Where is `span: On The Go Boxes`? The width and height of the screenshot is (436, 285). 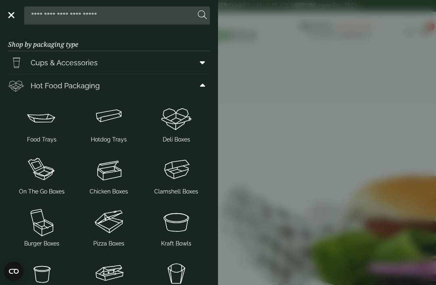
span: On The Go Boxes is located at coordinates (42, 192).